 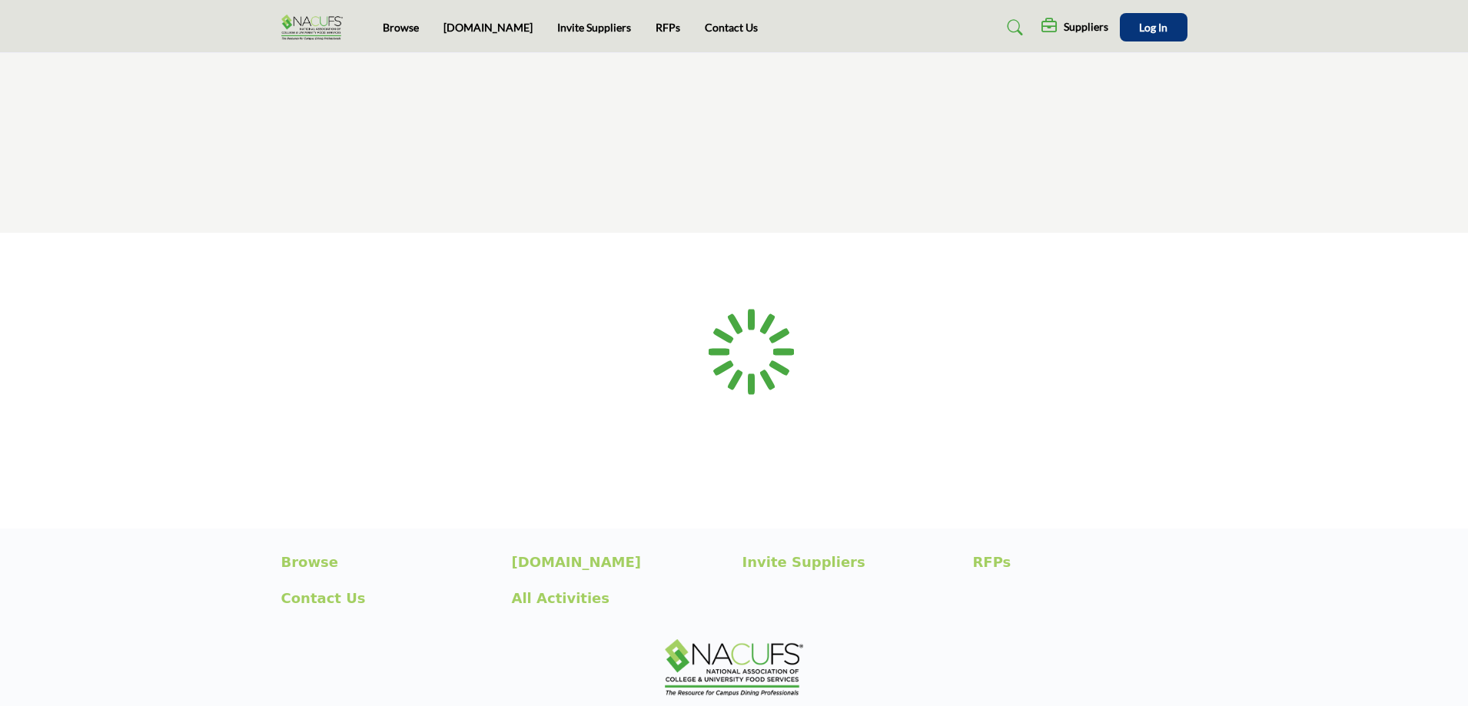 I want to click on a: All Activities, so click(x=619, y=598).